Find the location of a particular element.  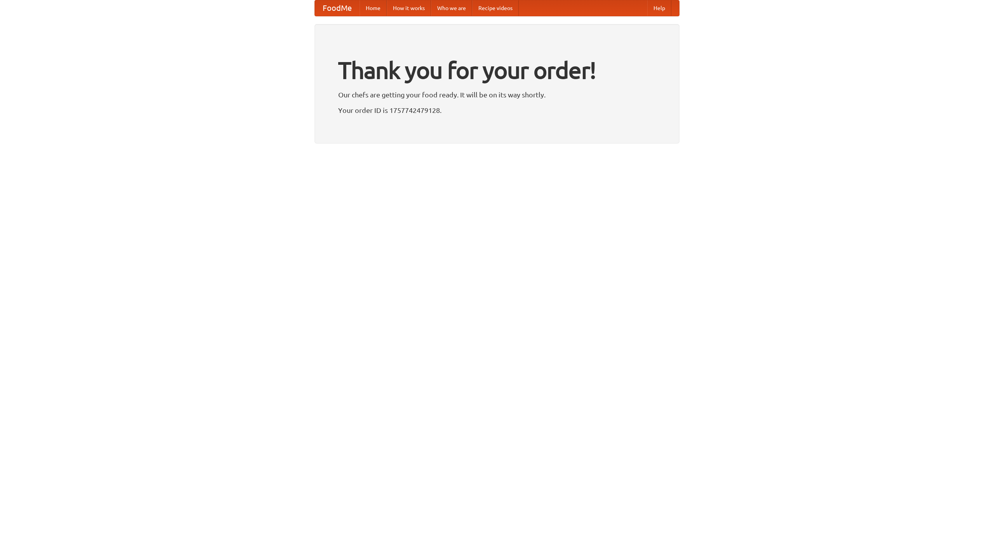

a: How it works is located at coordinates (409, 8).